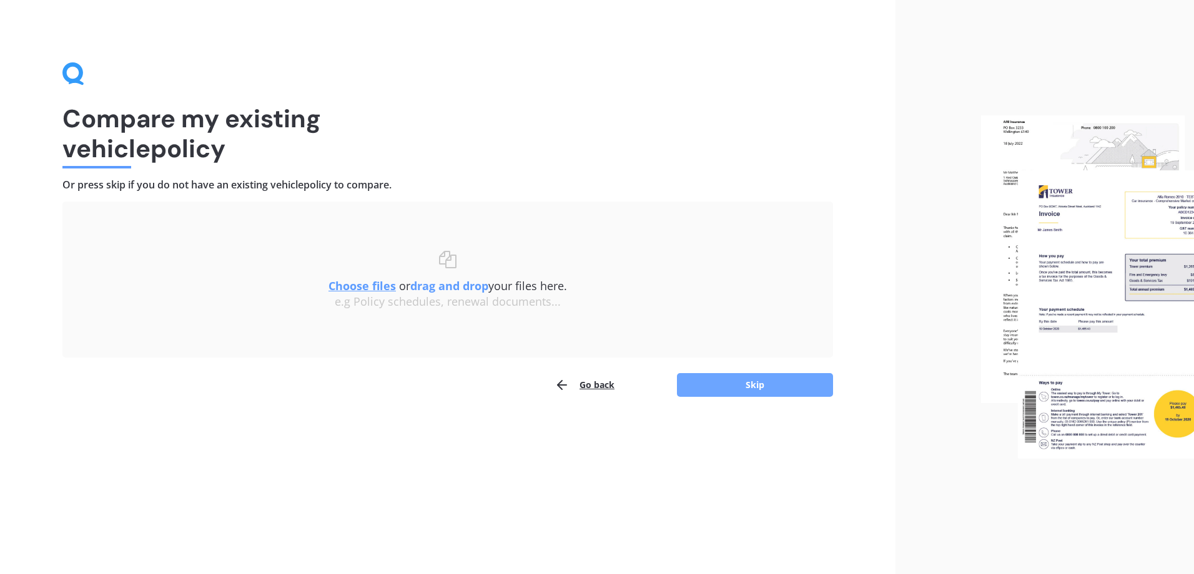 The image size is (1194, 574). I want to click on b: drag and drop, so click(449, 286).